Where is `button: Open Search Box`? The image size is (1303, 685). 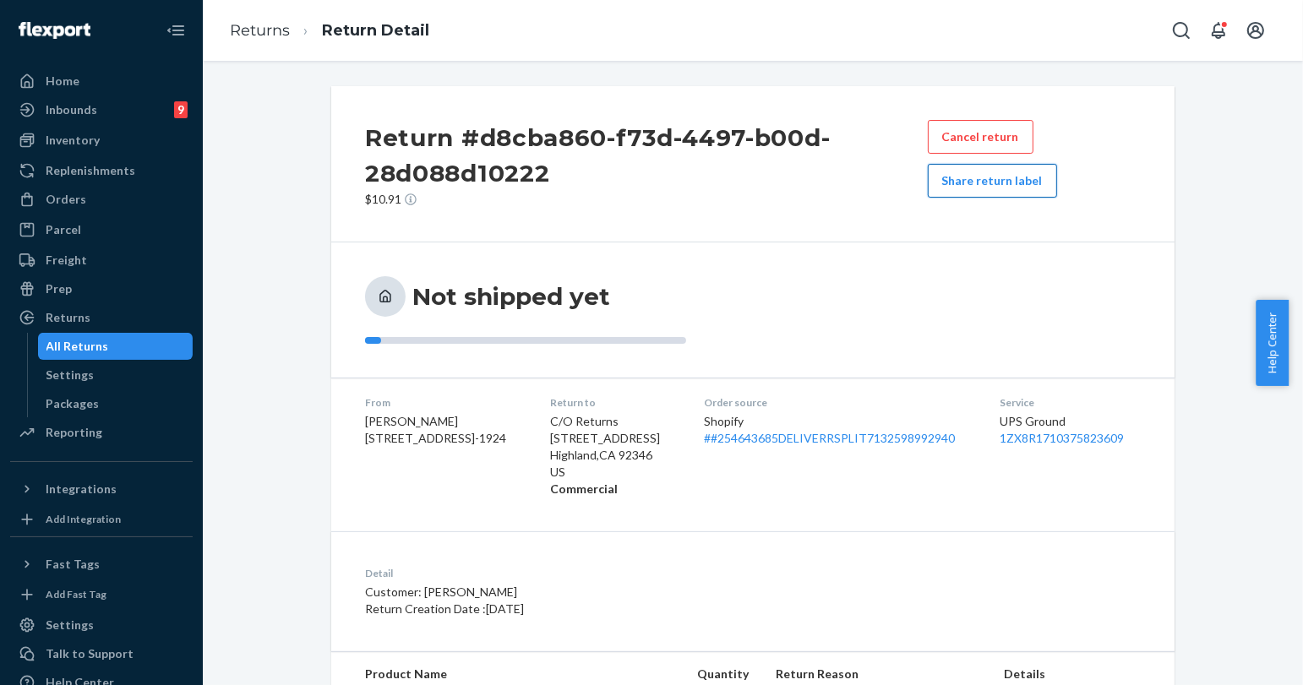 button: Open Search Box is located at coordinates (1182, 30).